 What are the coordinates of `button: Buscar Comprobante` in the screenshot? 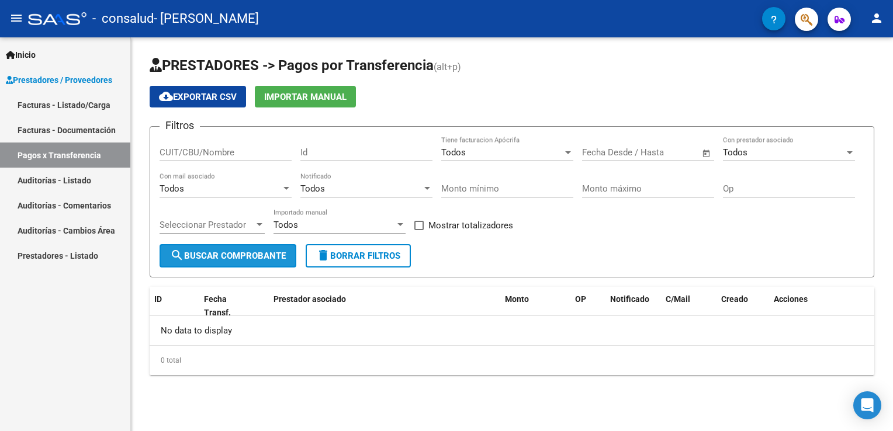 It's located at (228, 256).